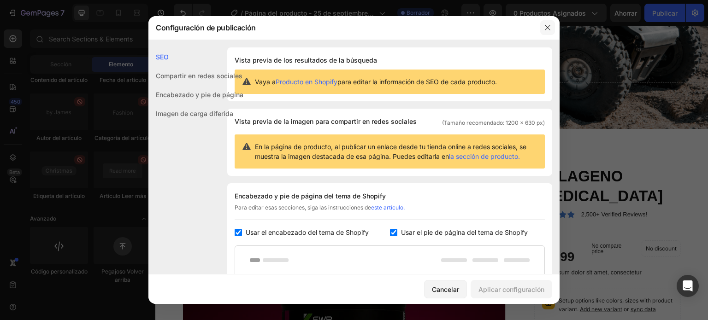 This screenshot has height=320, width=708. I want to click on p: Lorem ipsum dolor sit amet, consectetur, so click(452, 247).